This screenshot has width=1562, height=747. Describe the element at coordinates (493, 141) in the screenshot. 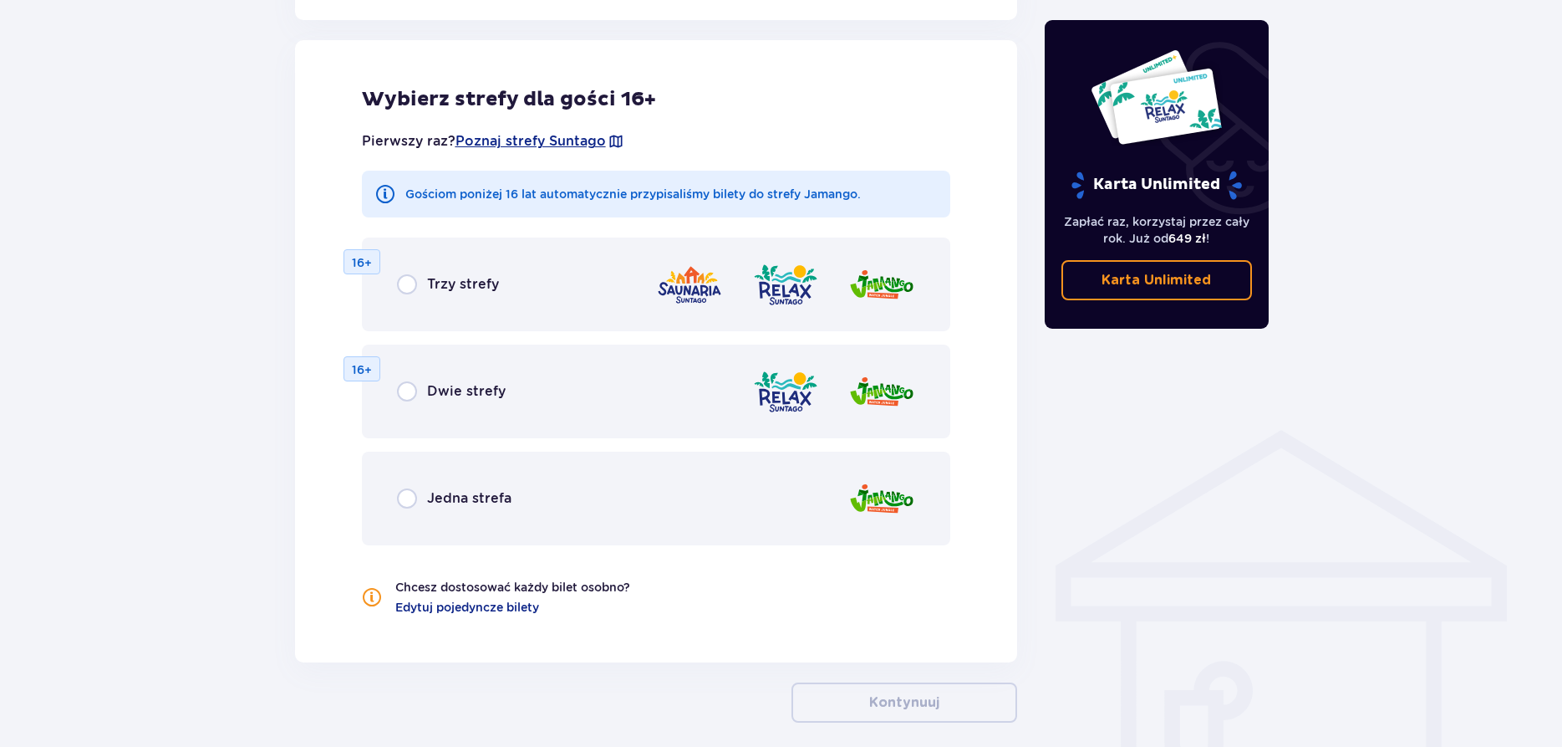

I see `p: Pierwszy raz?` at that location.